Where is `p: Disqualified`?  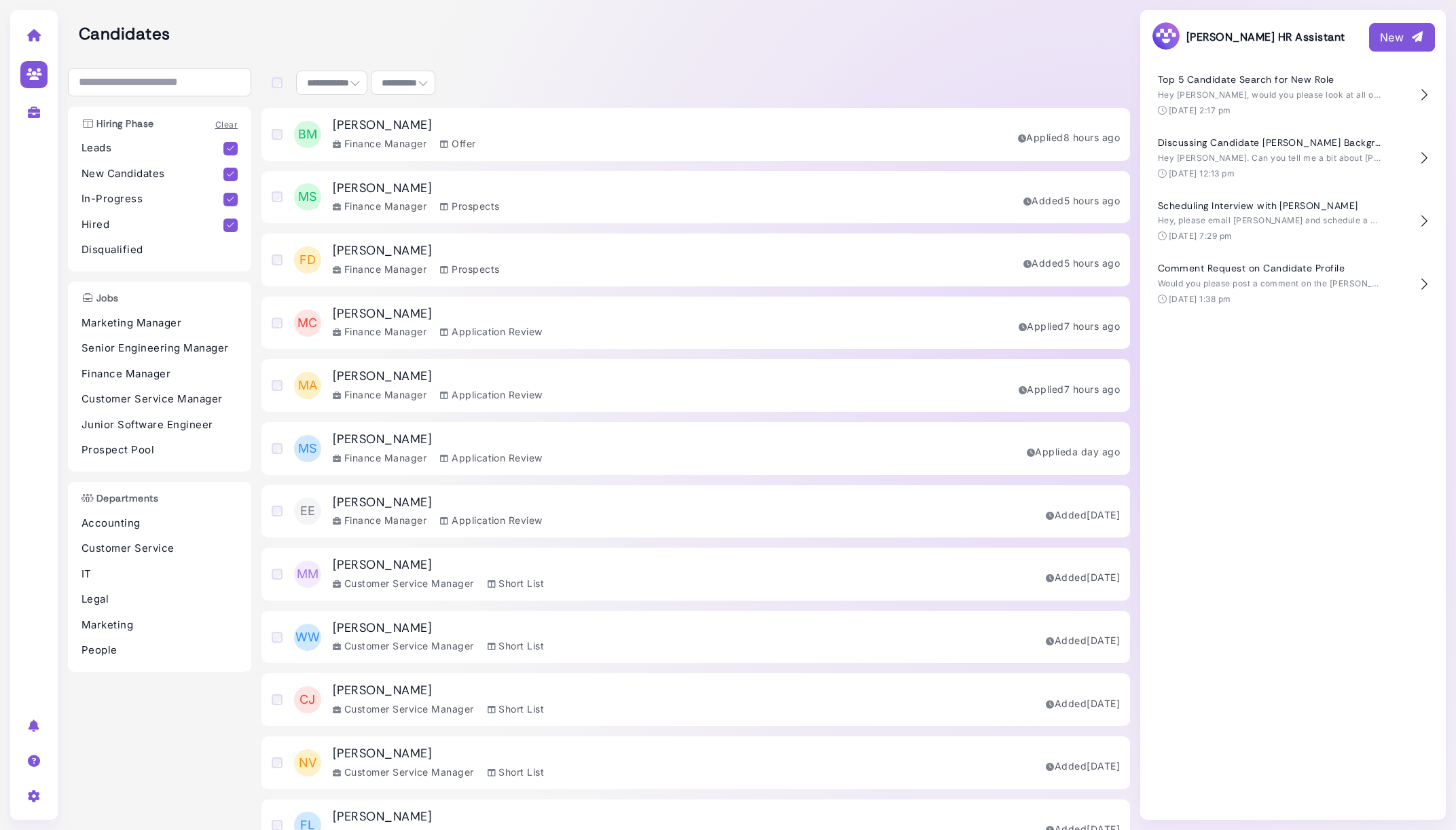 p: Disqualified is located at coordinates (159, 249).